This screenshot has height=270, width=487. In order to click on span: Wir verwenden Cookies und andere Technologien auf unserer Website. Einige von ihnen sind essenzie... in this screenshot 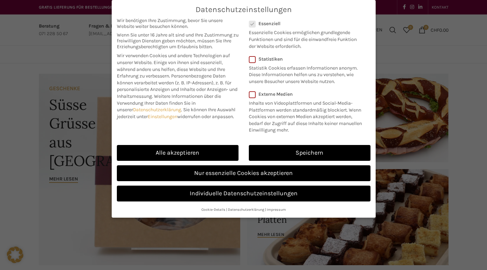, I will do `click(173, 66)`.